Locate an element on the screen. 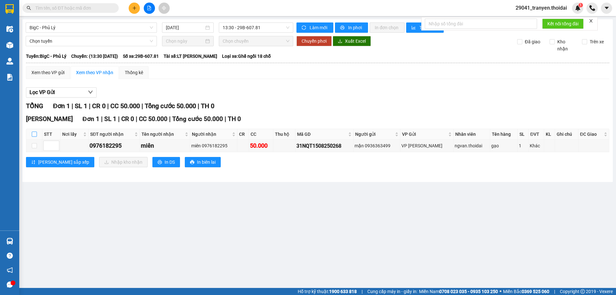 The height and width of the screenshot is (295, 616). div: miên is located at coordinates (165, 146).